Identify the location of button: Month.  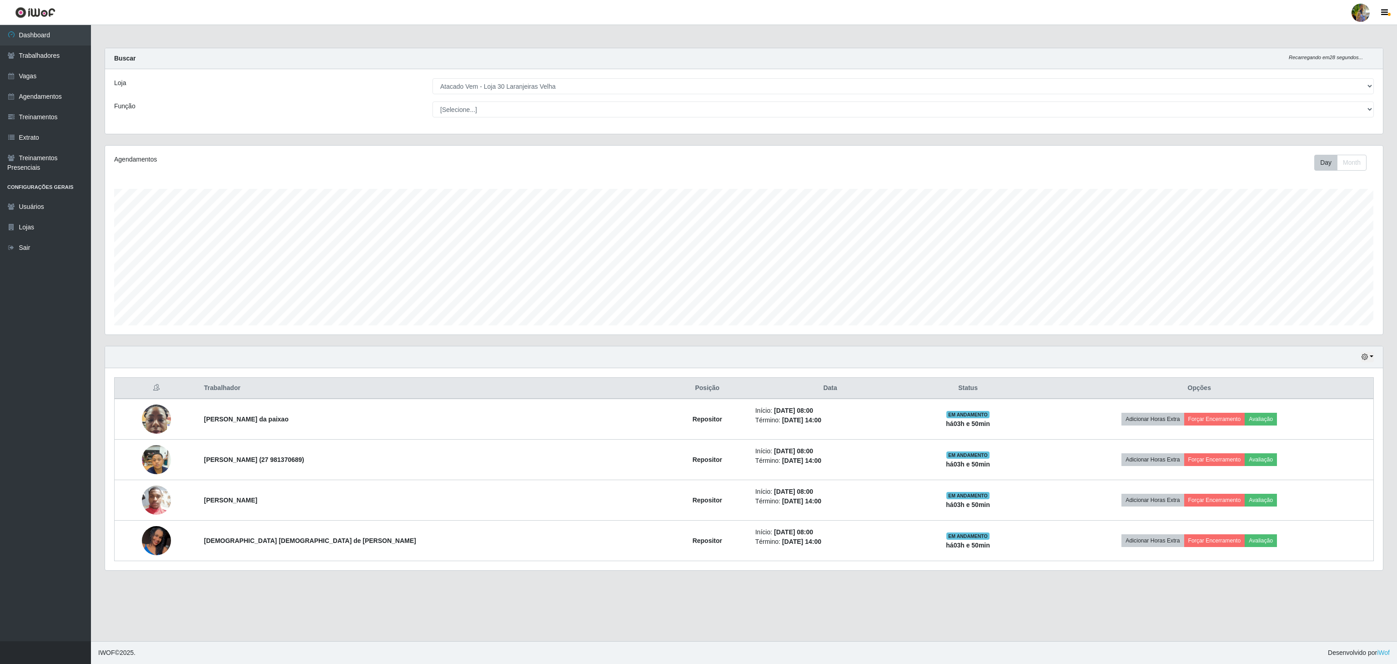
(1352, 162).